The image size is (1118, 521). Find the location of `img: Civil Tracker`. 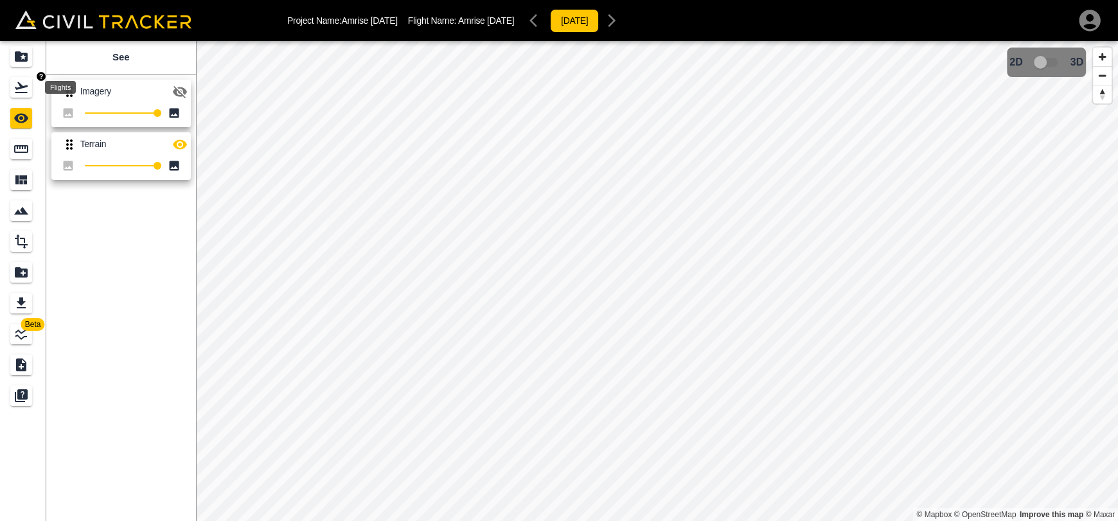

img: Civil Tracker is located at coordinates (103, 19).